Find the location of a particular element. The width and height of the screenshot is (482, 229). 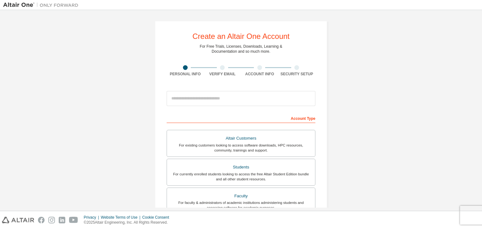

div: Privacy is located at coordinates (92, 217).